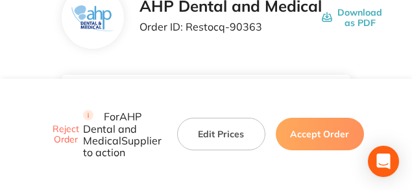  What do you see at coordinates (221, 134) in the screenshot?
I see `button: Edit Prices` at bounding box center [221, 134].